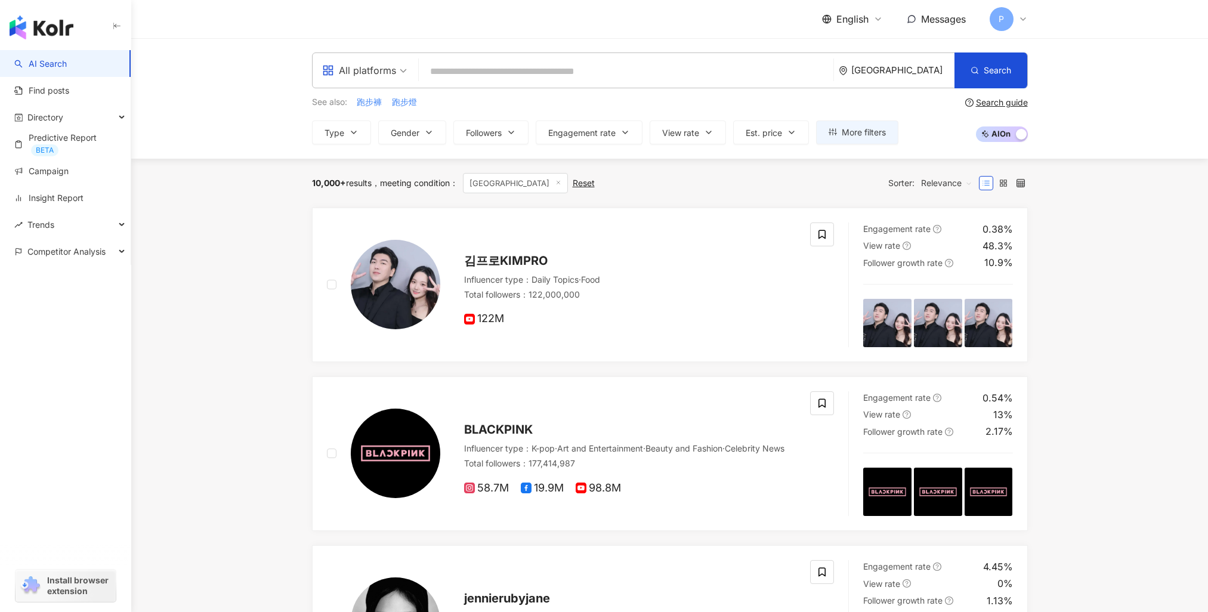 The image size is (1208, 612). Describe the element at coordinates (405, 133) in the screenshot. I see `span: Gender` at that location.